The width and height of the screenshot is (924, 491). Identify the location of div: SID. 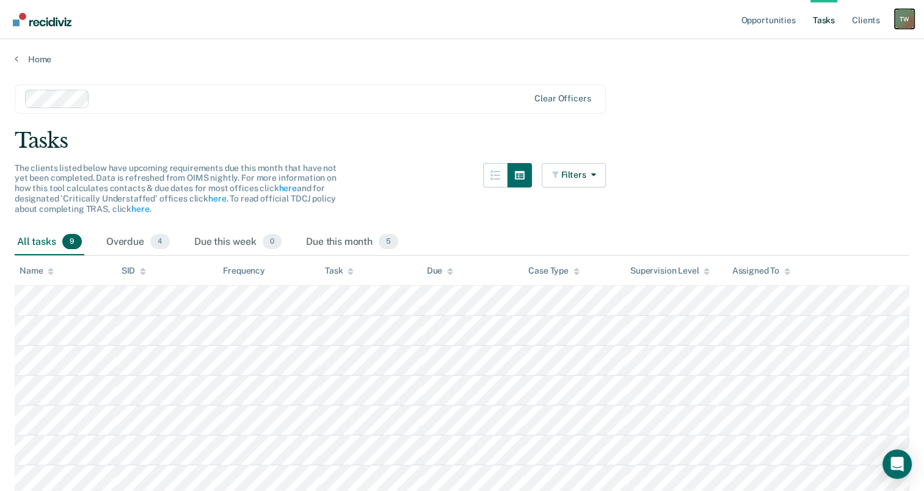
(134, 271).